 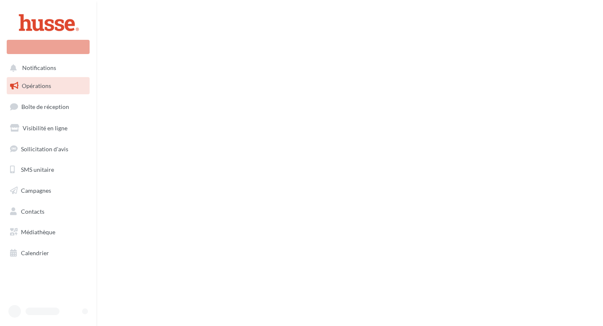 I want to click on span: Campagnes, so click(x=36, y=190).